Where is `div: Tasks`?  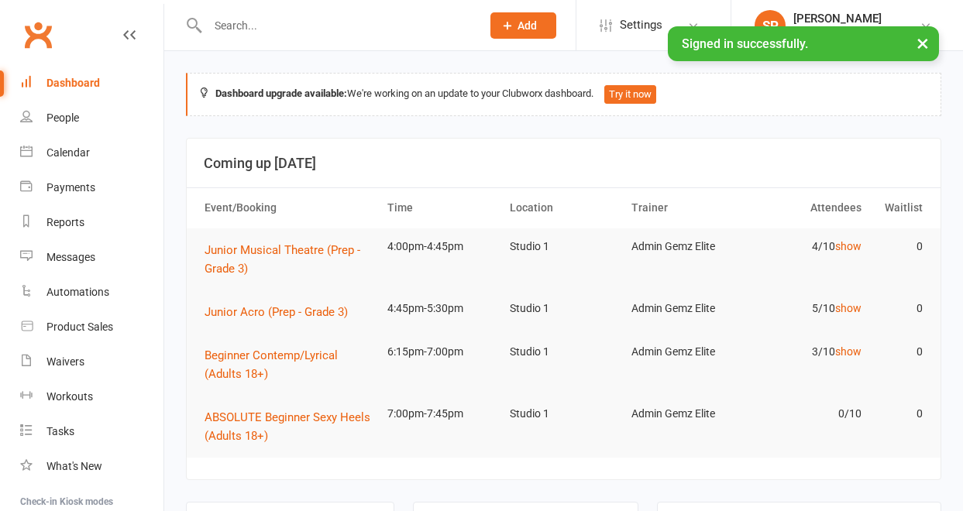 div: Tasks is located at coordinates (60, 432).